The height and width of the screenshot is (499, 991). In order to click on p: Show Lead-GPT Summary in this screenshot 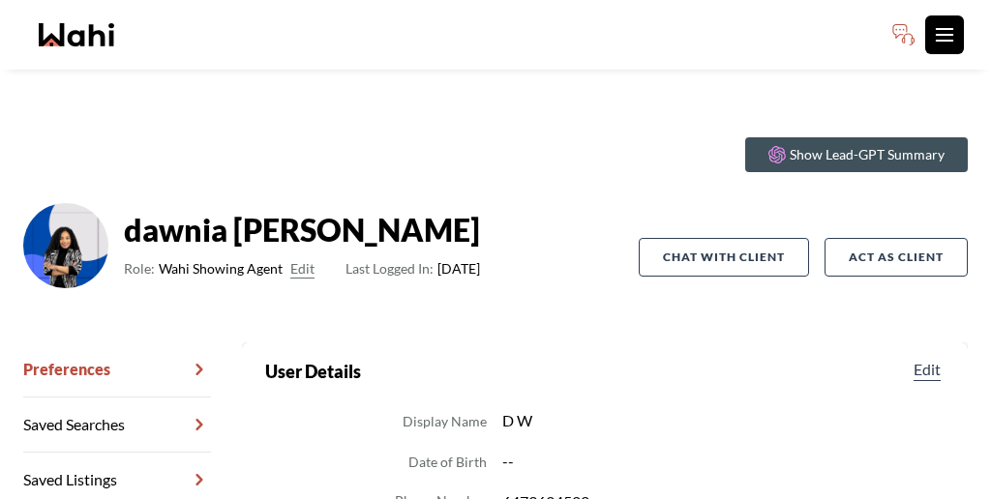, I will do `click(867, 155)`.